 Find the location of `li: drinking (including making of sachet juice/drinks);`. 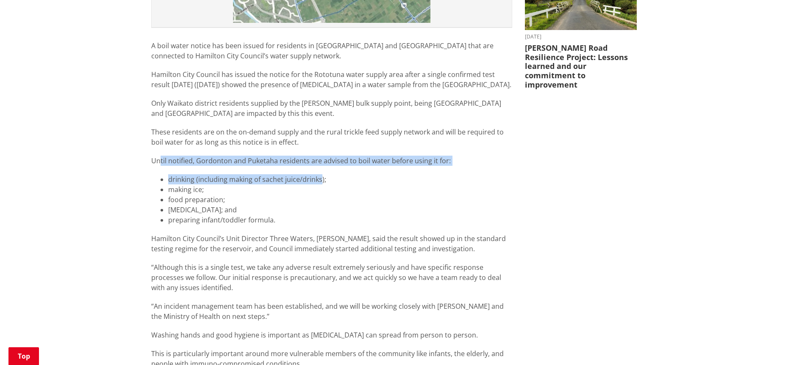

li: drinking (including making of sachet juice/drinks); is located at coordinates (340, 180).